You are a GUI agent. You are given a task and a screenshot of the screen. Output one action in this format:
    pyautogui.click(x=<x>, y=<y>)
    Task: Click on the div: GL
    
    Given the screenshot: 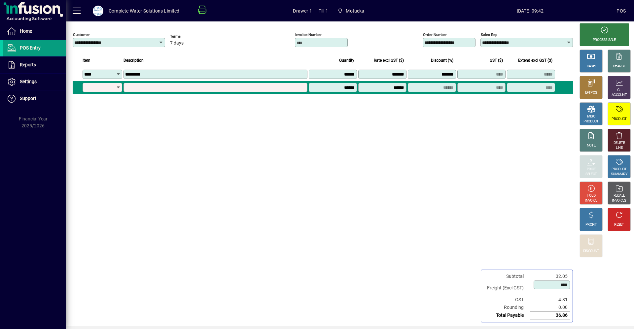 What is the action you would take?
    pyautogui.click(x=619, y=90)
    